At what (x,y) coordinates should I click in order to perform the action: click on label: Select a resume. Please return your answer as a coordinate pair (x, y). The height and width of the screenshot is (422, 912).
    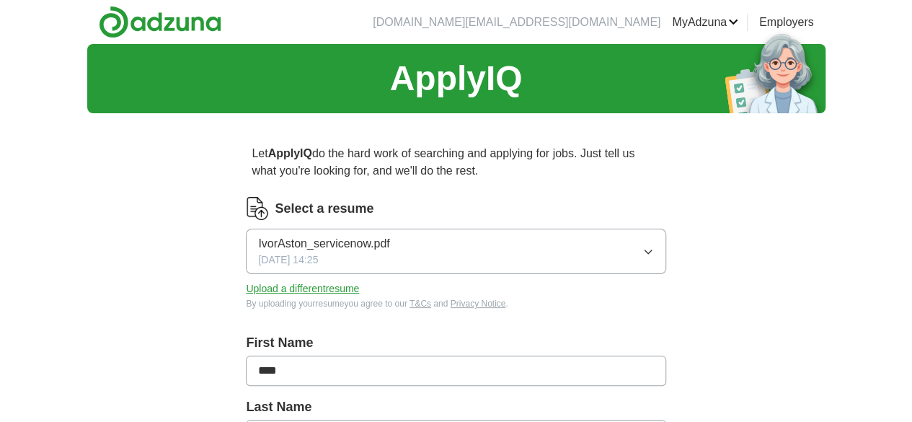
    Looking at the image, I should click on (324, 208).